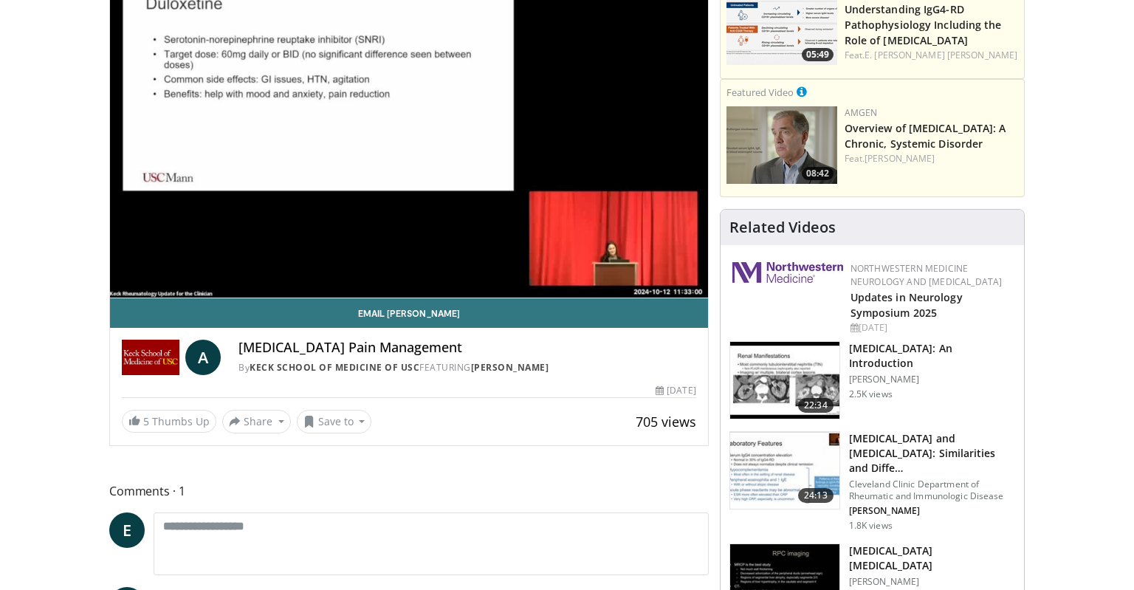  Describe the element at coordinates (666, 421) in the screenshot. I see `span: 705 views` at that location.